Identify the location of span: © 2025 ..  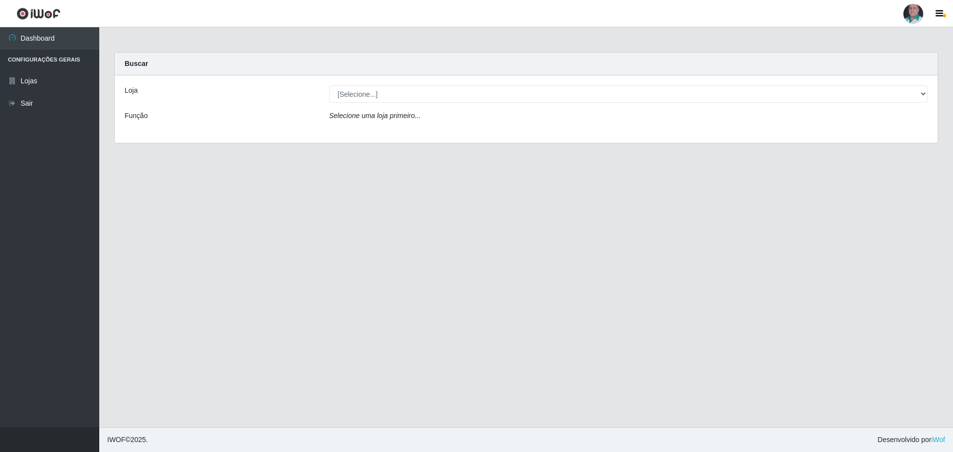
(128, 440).